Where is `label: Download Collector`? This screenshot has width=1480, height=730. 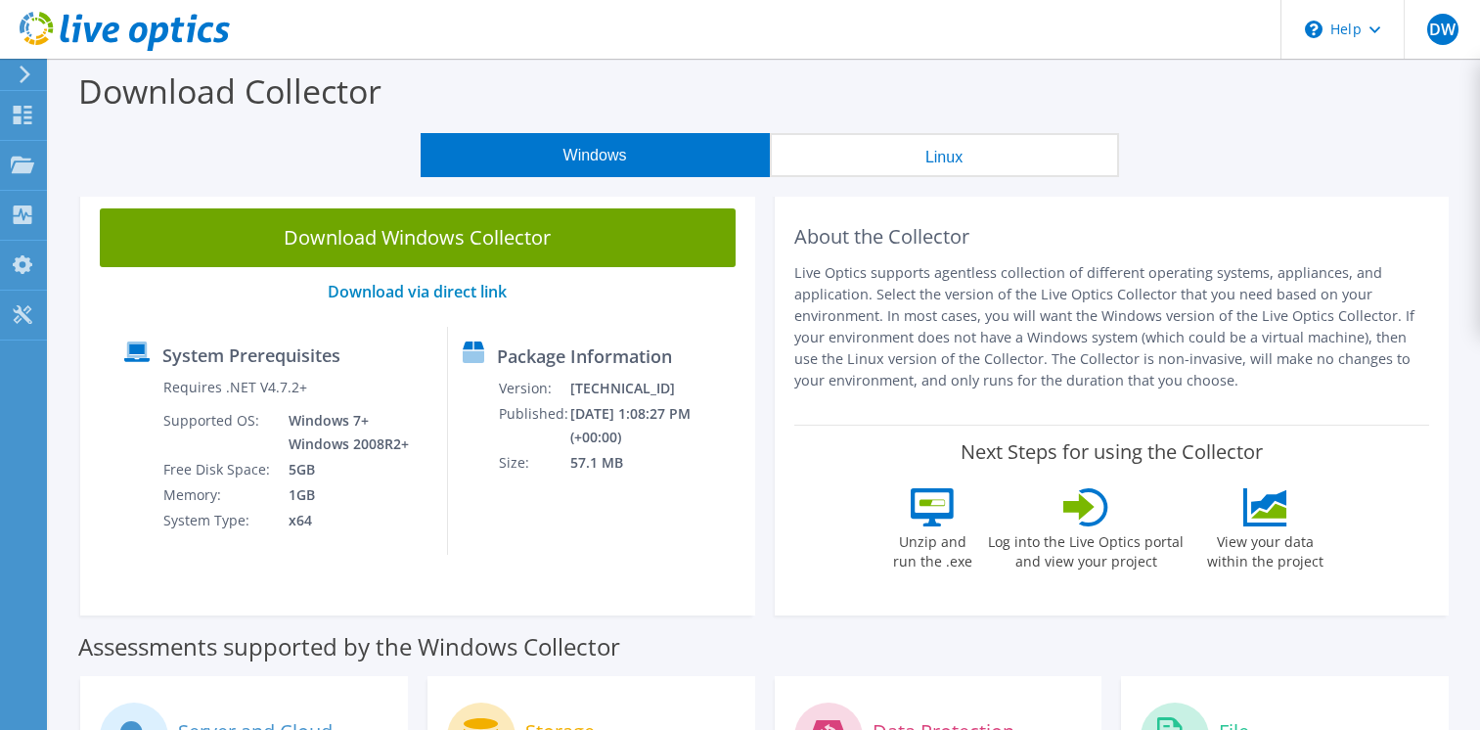
label: Download Collector is located at coordinates (230, 91).